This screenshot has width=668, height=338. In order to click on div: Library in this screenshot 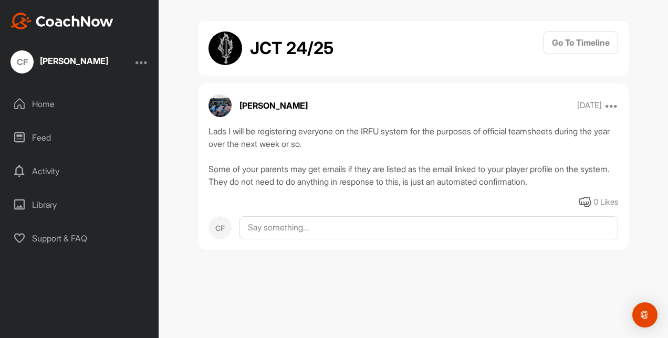, I will do `click(80, 205)`.